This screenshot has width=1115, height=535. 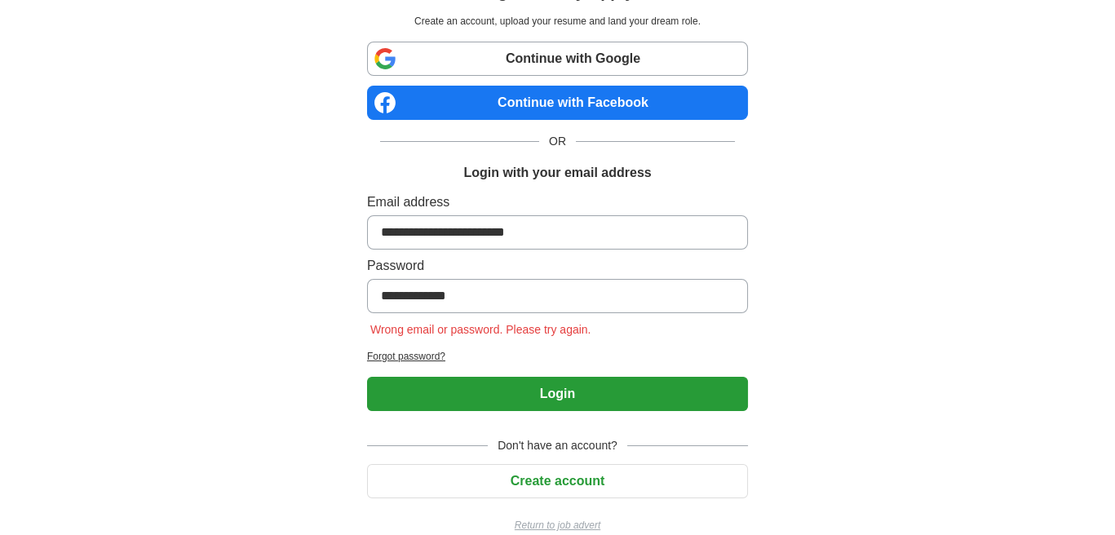 I want to click on button: Create account, so click(x=557, y=481).